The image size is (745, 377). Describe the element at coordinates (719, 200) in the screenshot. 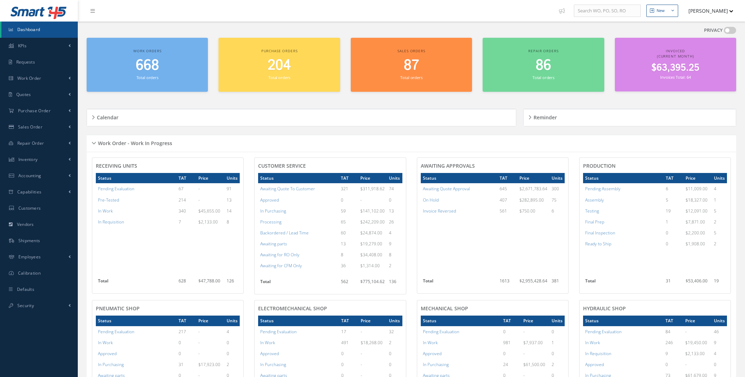

I see `td: 1` at that location.